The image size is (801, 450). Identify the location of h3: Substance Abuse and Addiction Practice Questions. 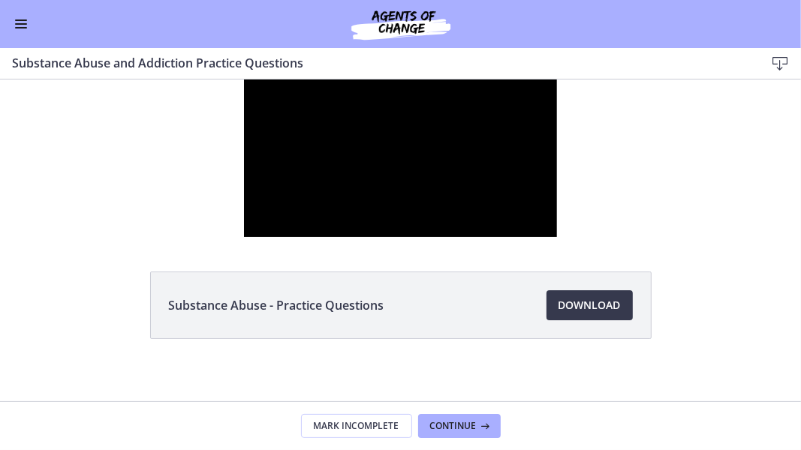
(376, 63).